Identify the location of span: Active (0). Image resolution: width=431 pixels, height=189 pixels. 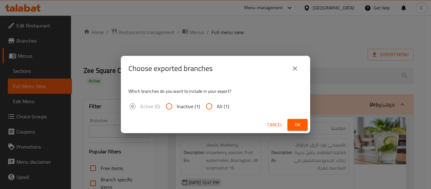
(150, 106).